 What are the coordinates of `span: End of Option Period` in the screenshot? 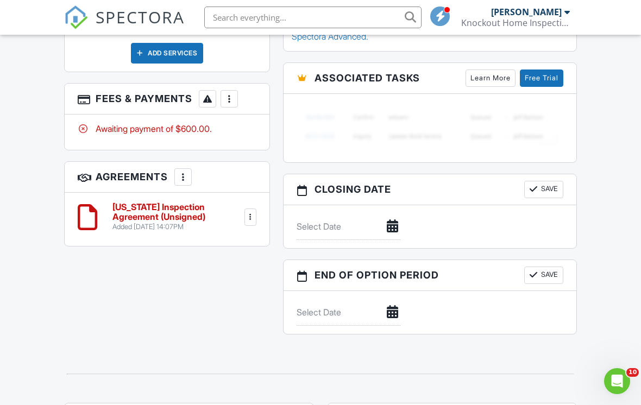 It's located at (376, 275).